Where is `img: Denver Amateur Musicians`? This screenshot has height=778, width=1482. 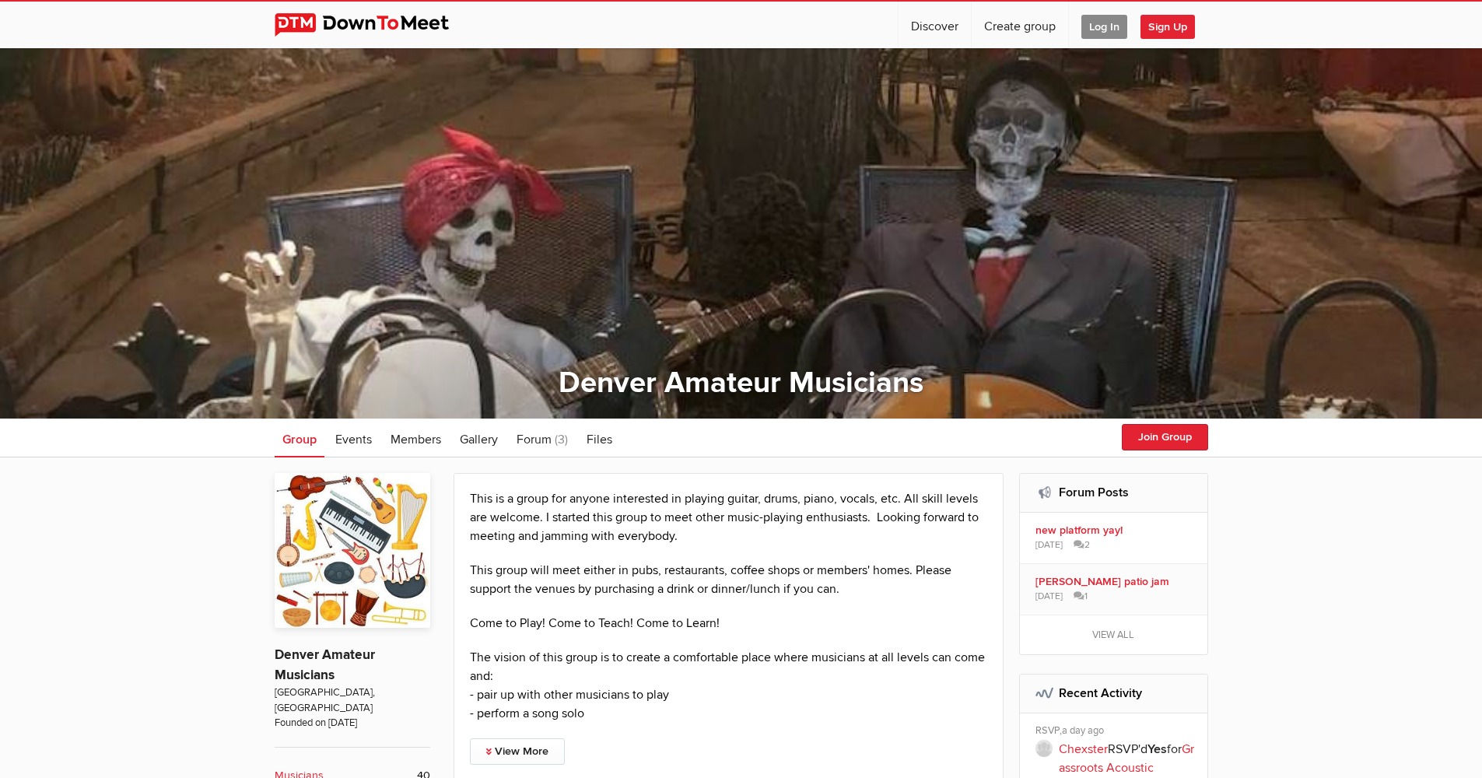 img: Denver Amateur Musicians is located at coordinates (352, 550).